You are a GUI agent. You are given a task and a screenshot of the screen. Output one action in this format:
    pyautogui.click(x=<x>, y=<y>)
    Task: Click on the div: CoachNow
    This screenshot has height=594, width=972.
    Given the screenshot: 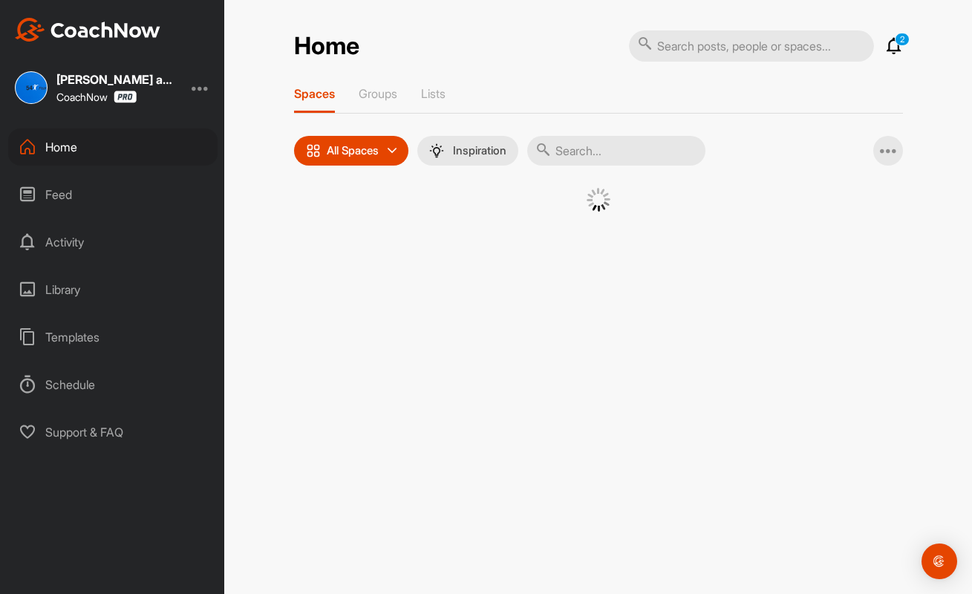 What is the action you would take?
    pyautogui.click(x=96, y=96)
    